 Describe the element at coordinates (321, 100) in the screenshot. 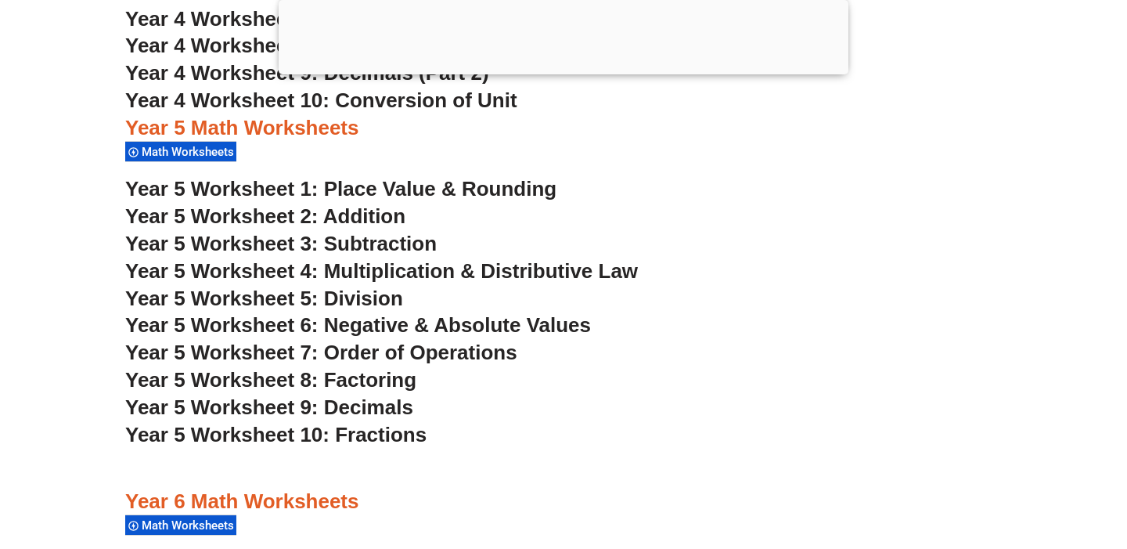

I see `a: Year 4 Worksheet 10: Conversion of Unit` at that location.